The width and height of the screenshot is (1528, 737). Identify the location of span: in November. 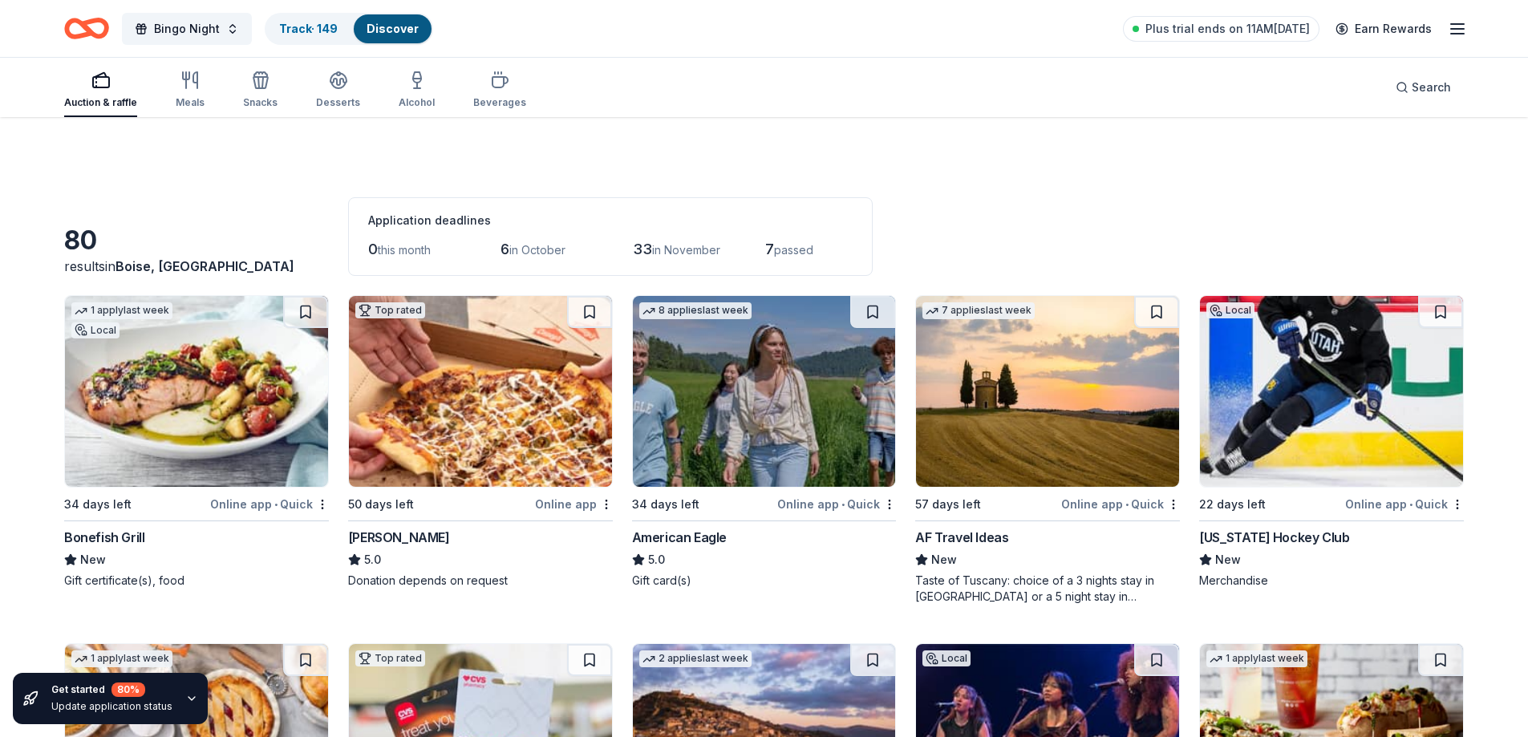
(686, 249).